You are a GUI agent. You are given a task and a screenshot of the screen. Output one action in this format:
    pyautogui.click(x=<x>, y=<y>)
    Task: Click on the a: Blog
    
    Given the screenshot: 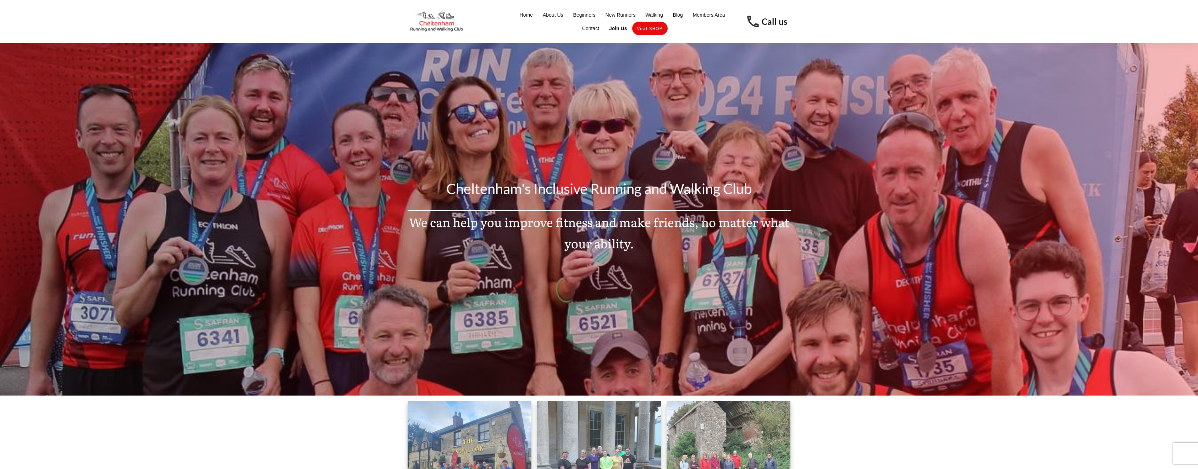 What is the action you would take?
    pyautogui.click(x=678, y=15)
    